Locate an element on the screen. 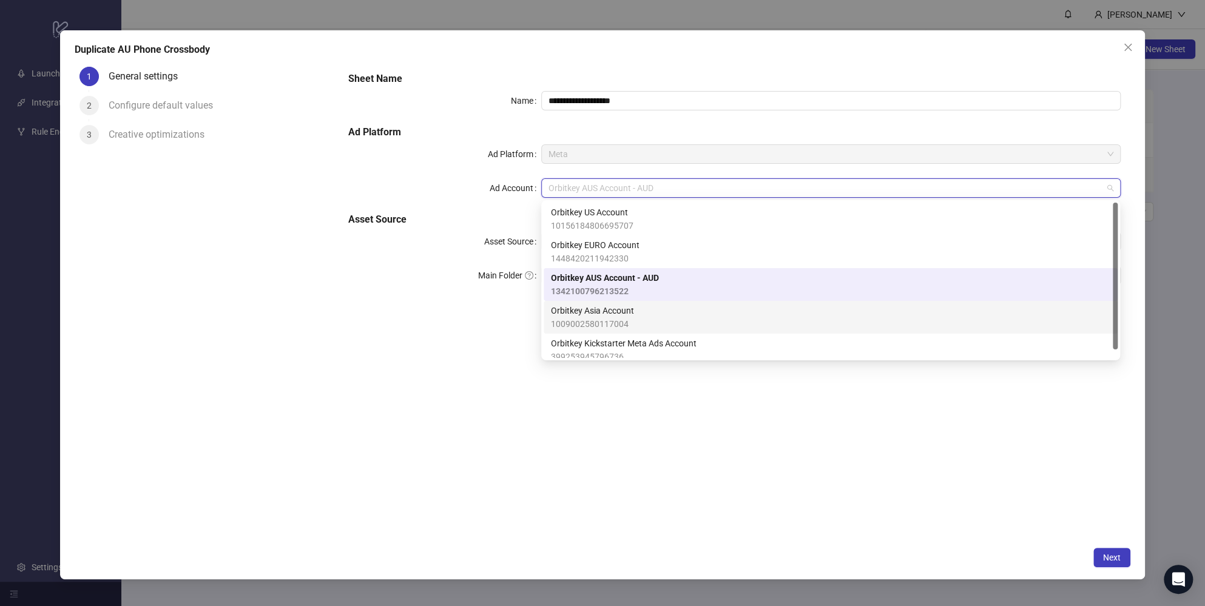 Image resolution: width=1205 pixels, height=606 pixels. div: Orbitkey Kickstarter Meta Ads Account is located at coordinates (831, 350).